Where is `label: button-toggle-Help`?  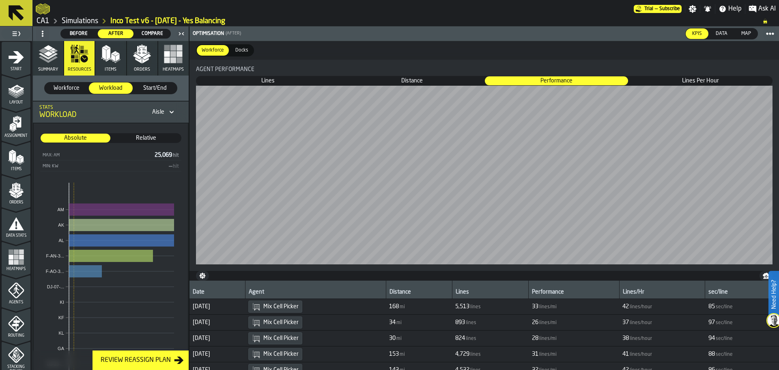 label: button-toggle-Help is located at coordinates (730, 9).